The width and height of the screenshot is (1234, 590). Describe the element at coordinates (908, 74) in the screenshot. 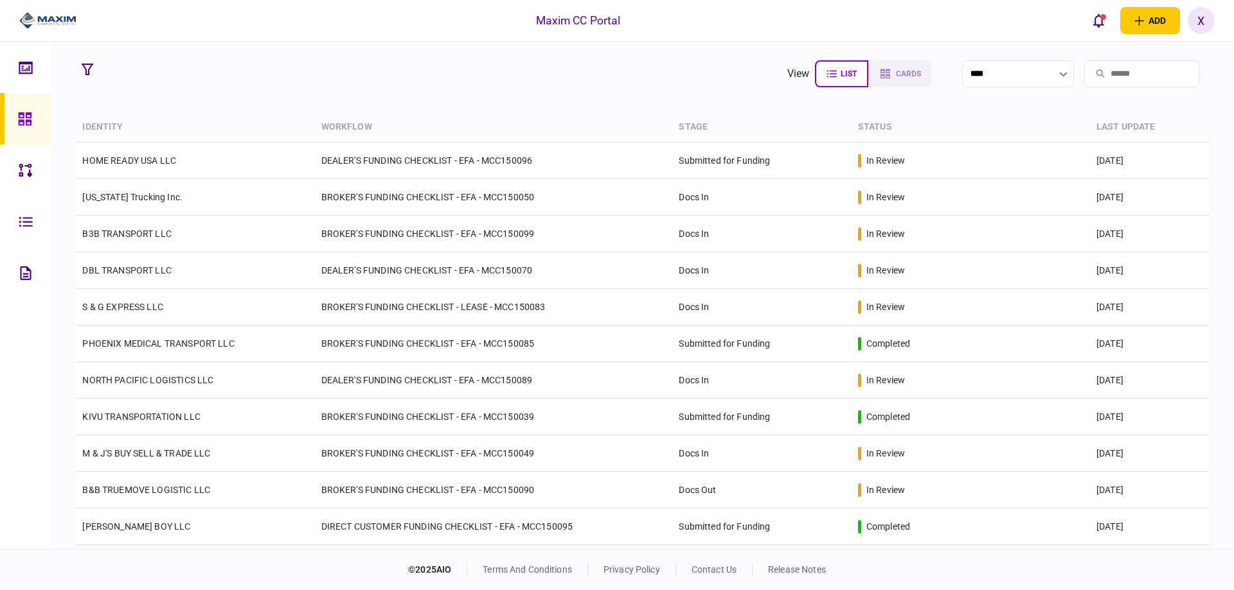

I see `span: cards` at that location.